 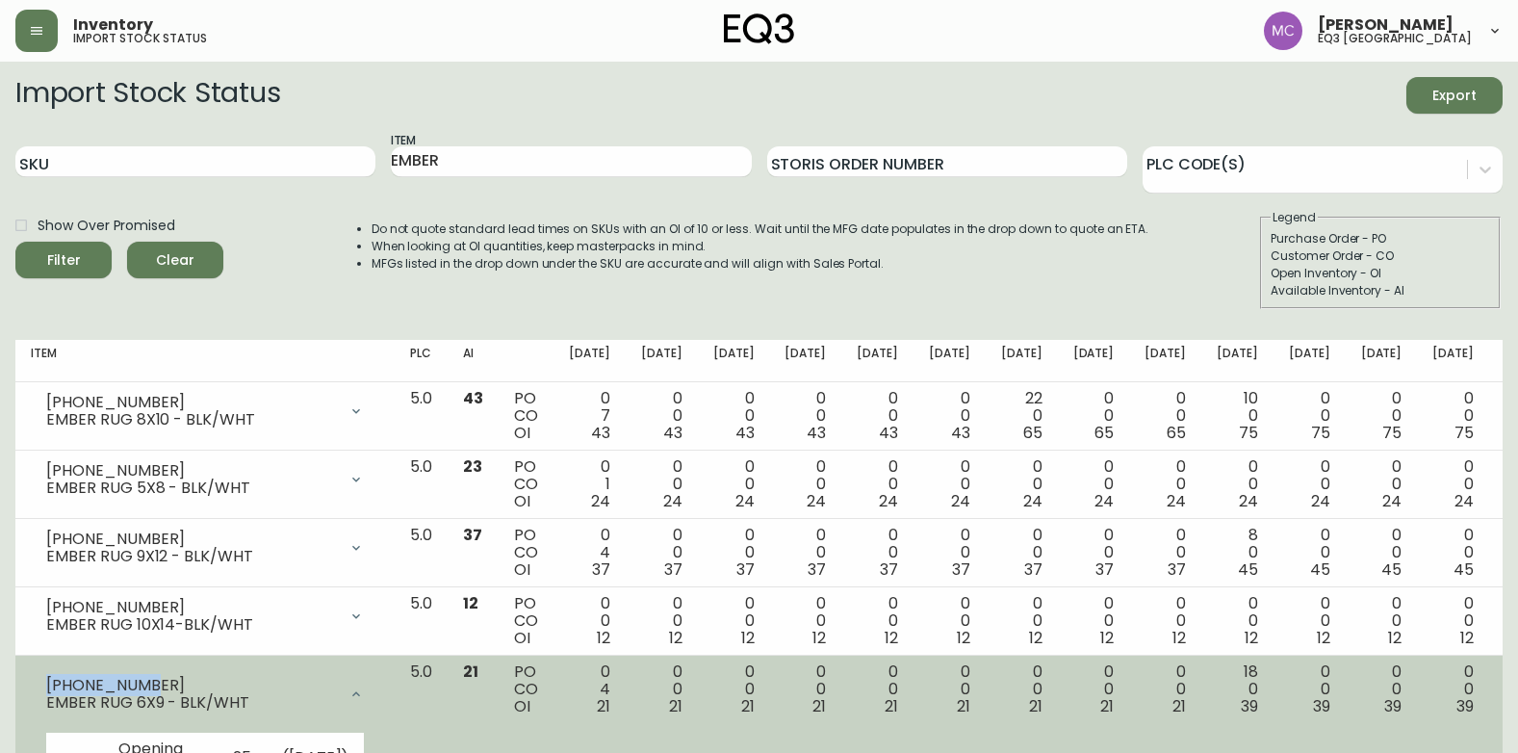 I want to click on li: When looking at OI quantities, keep masterpacks in mind., so click(x=761, y=246).